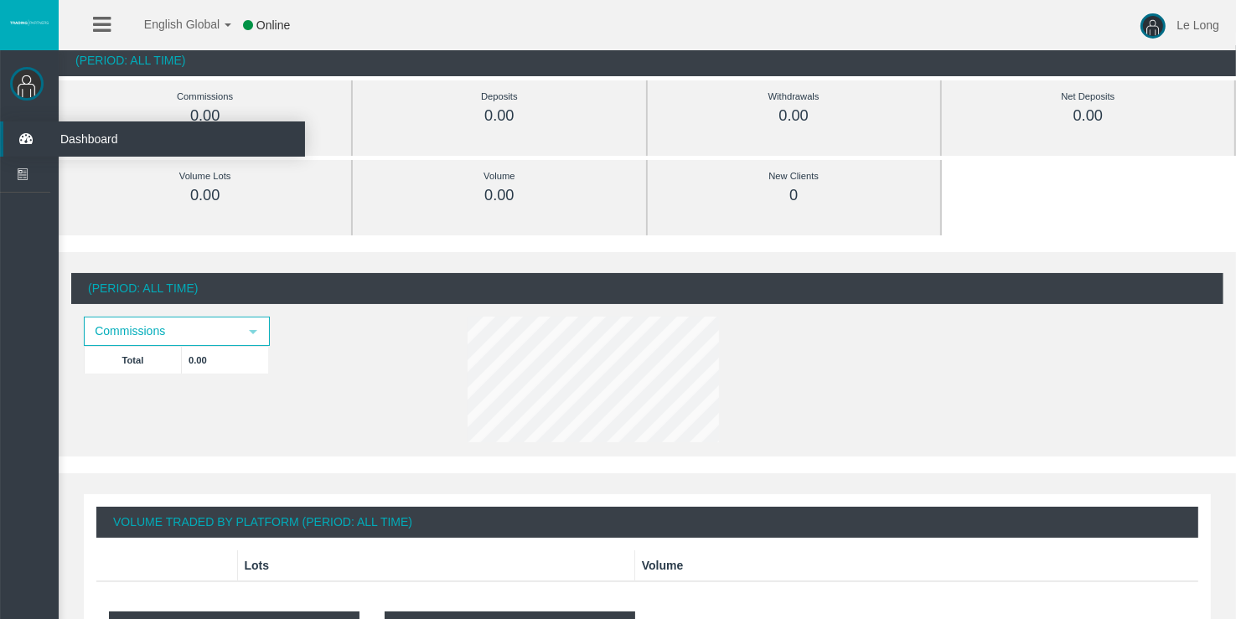  I want to click on div: Commissions, so click(204, 96).